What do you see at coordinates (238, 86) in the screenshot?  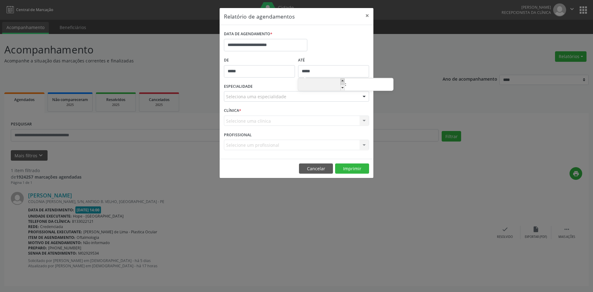 I see `label: ESPECIALIDADE` at bounding box center [238, 86].